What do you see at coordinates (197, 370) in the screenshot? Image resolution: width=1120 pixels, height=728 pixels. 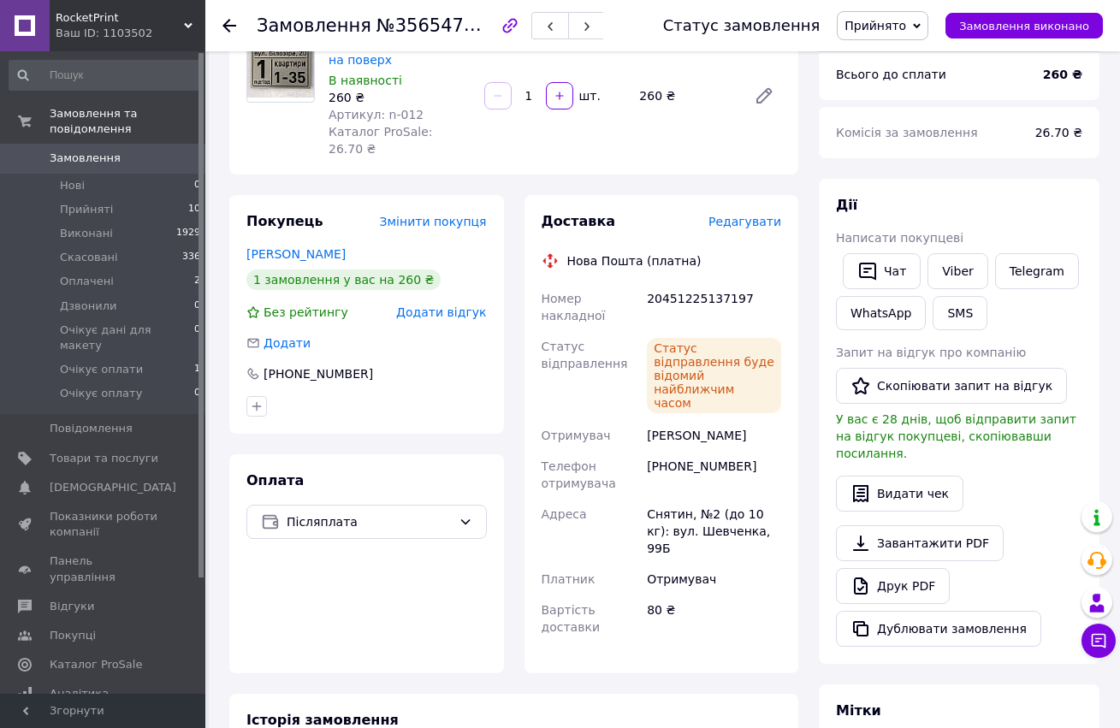 I see `span: 1` at bounding box center [197, 370].